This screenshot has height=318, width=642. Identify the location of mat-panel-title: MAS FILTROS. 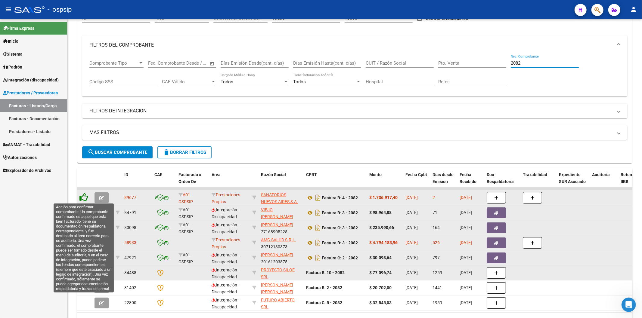
(351, 133).